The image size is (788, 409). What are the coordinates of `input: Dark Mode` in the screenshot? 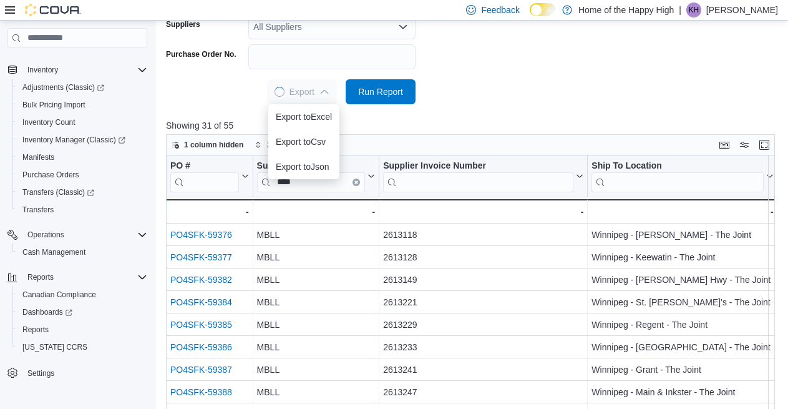 It's located at (543, 9).